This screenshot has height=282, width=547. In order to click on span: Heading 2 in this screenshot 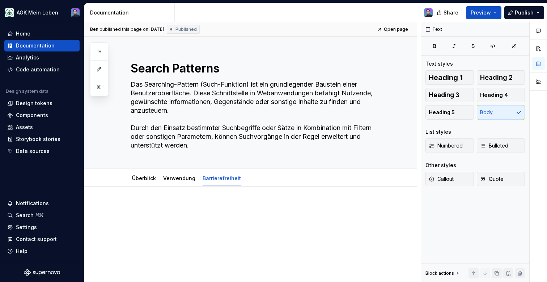, I will do `click(497, 77)`.